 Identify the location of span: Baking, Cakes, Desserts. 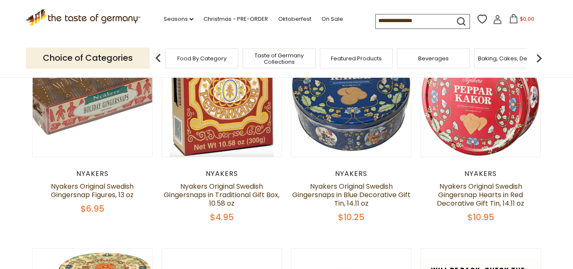
(511, 58).